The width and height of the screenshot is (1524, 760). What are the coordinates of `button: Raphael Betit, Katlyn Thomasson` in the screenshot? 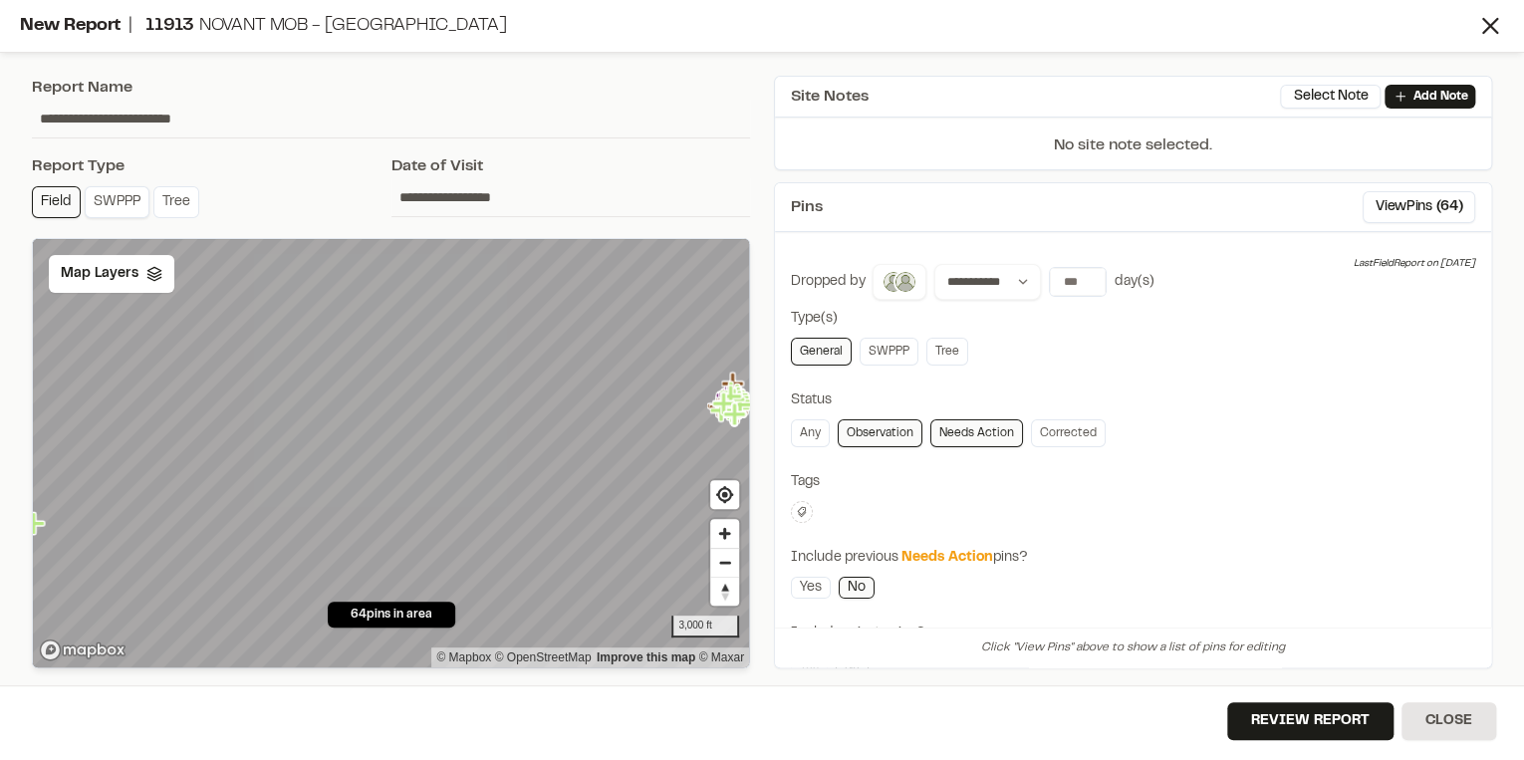 It's located at (900, 282).